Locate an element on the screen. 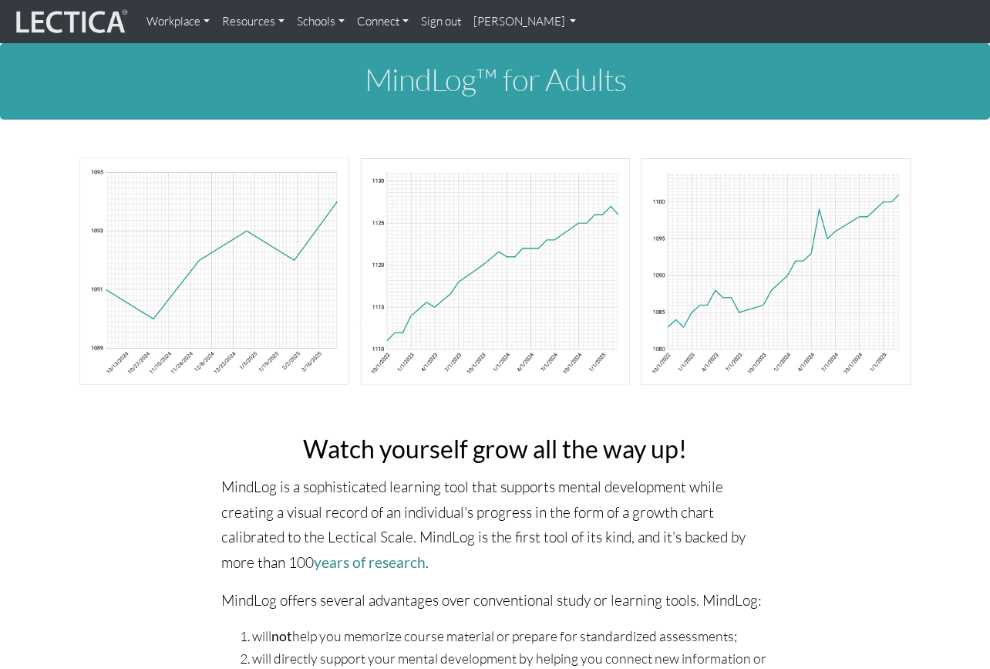 Image resolution: width=990 pixels, height=669 pixels. li: will help you memorize course material or prepare for standardized assessments; is located at coordinates (511, 636).